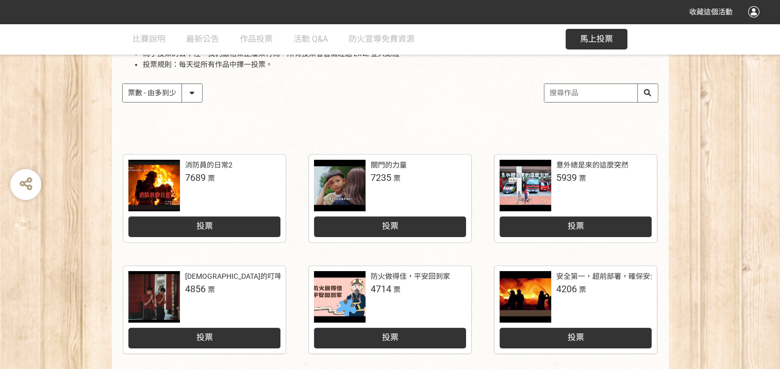  I want to click on a: 防火做得佳，平安回到家4714票投票, so click(390, 310).